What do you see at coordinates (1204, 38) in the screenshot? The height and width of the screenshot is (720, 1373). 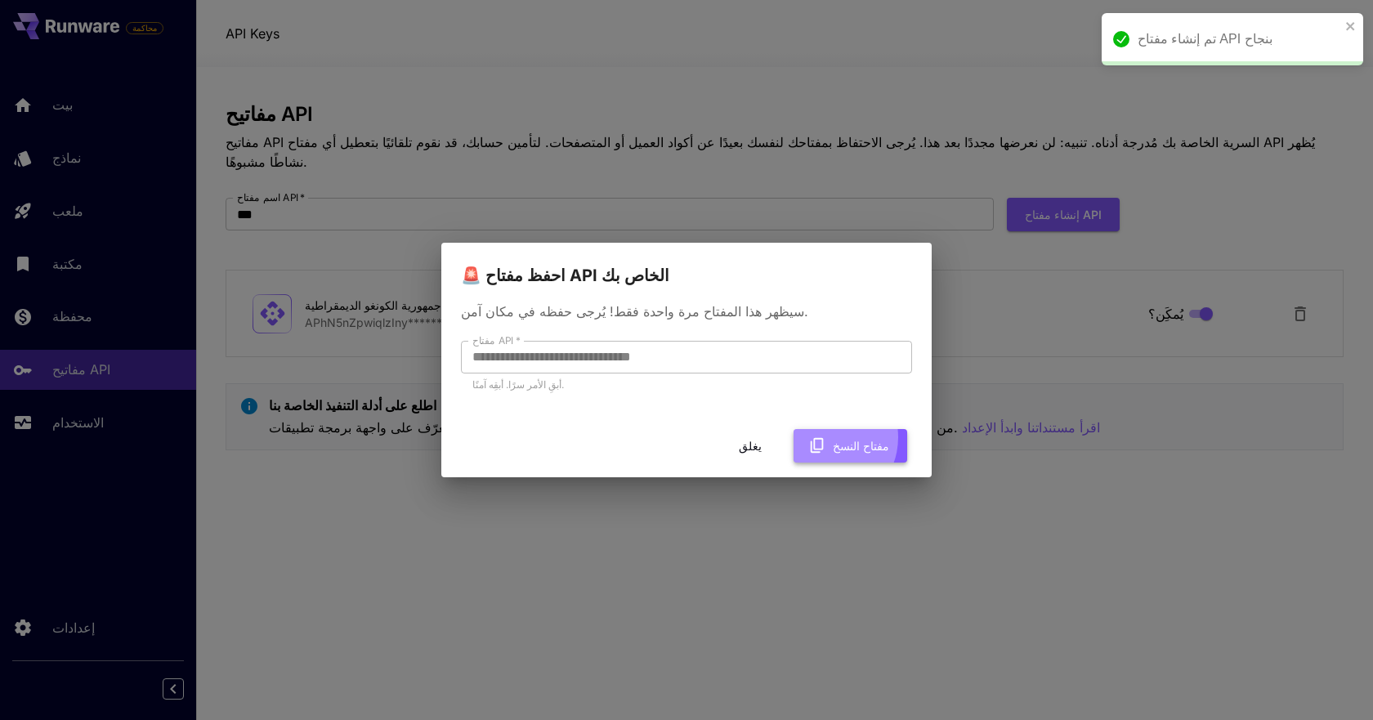 I see `font: تم إنشاء مفتاح API بنجاح` at bounding box center [1204, 38].